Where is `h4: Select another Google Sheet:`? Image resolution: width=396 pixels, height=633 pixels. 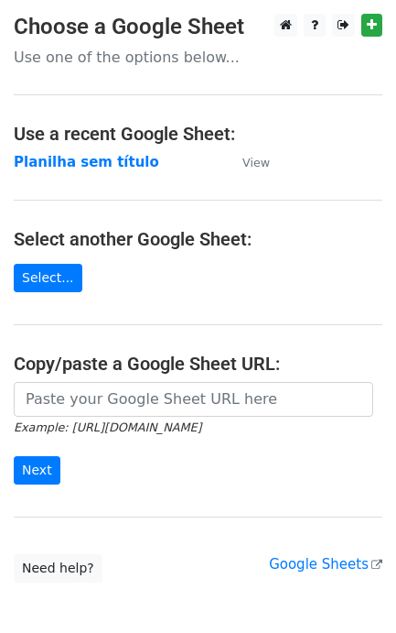
h4: Select another Google Sheet: is located at coordinates (198, 239).